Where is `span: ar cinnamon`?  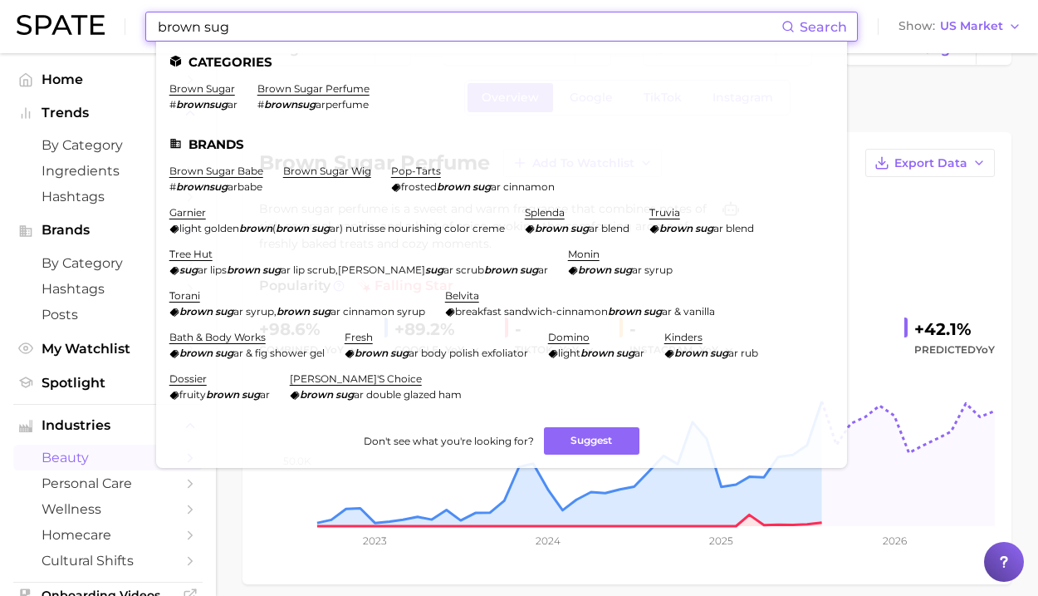
span: ar cinnamon is located at coordinates (523, 186).